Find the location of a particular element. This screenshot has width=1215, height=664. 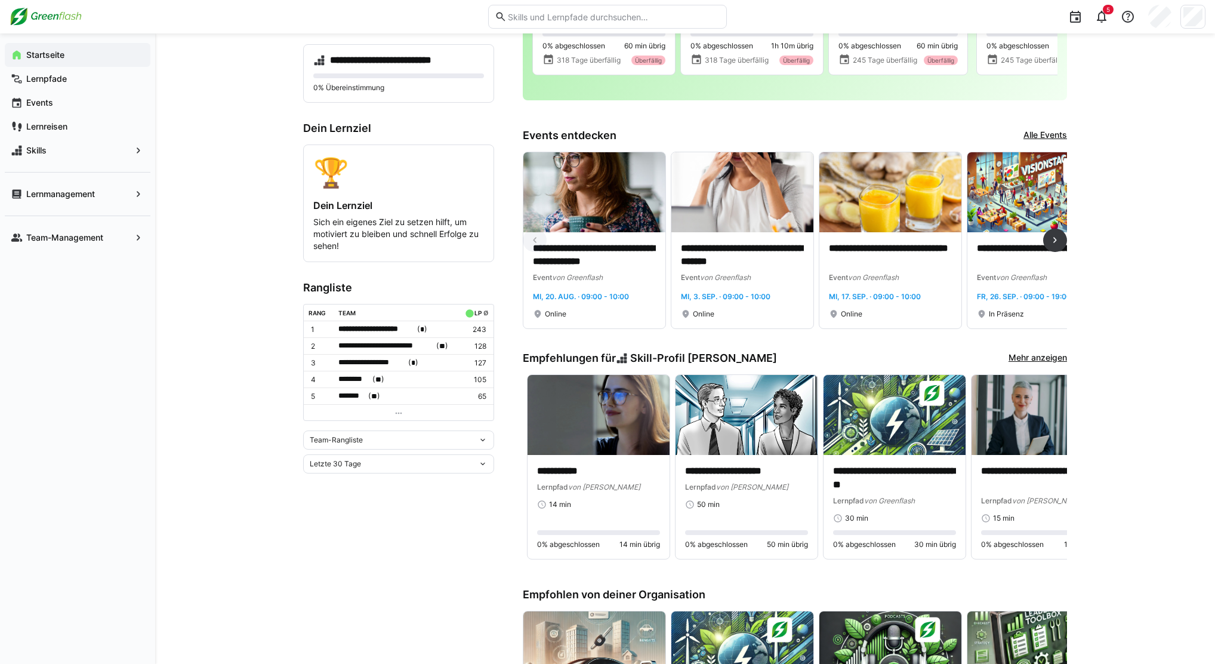

span: 5 is located at coordinates (1108, 10).